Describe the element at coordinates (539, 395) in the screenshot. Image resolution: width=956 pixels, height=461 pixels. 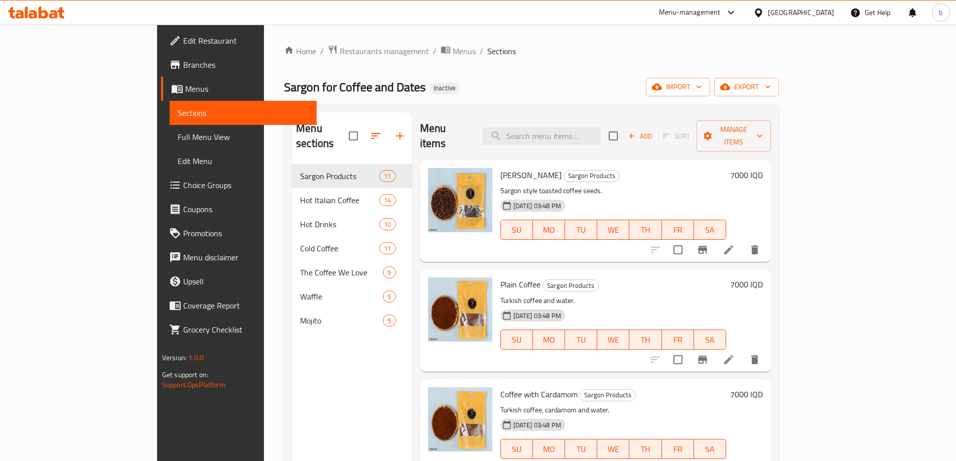
I see `span: Coffee with Cardamom` at that location.